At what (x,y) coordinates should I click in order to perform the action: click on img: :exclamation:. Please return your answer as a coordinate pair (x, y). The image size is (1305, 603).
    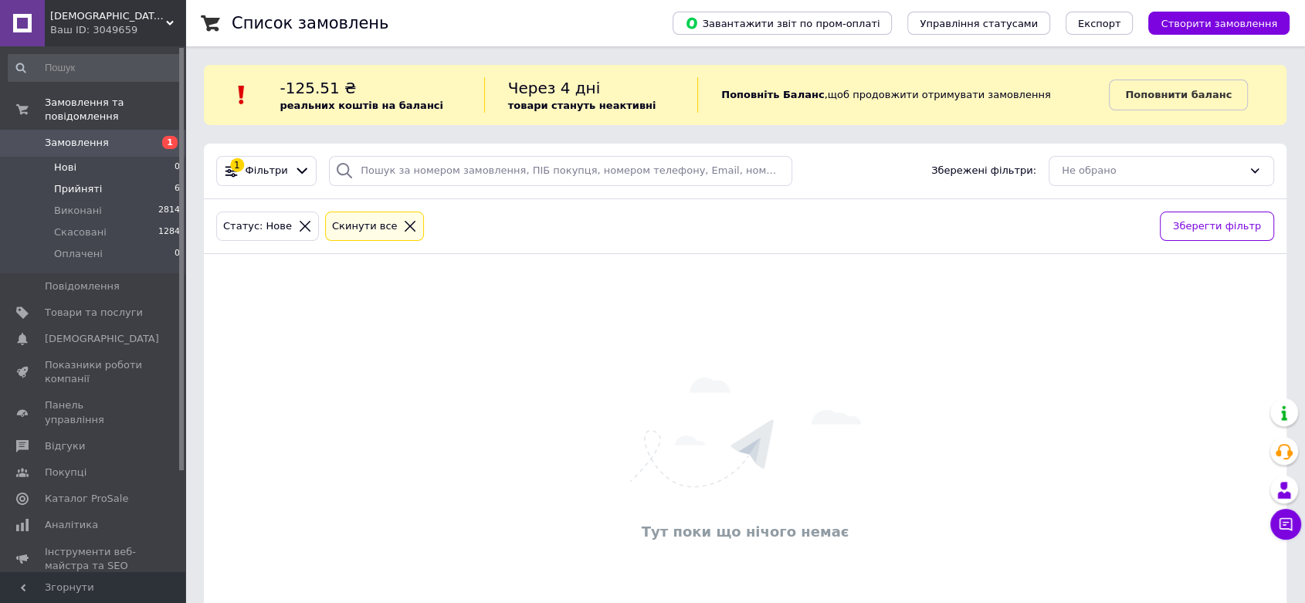
    Looking at the image, I should click on (242, 95).